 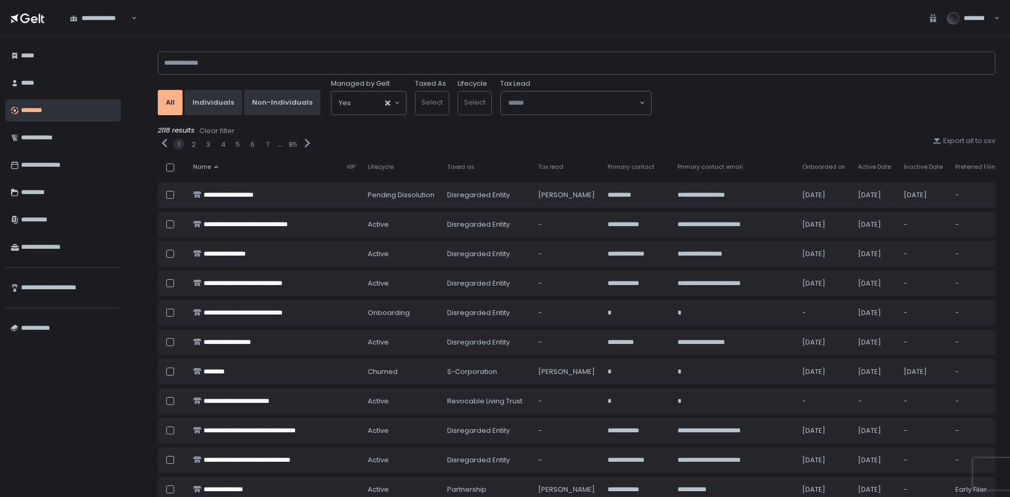 I want to click on label: Lifecycle, so click(x=472, y=84).